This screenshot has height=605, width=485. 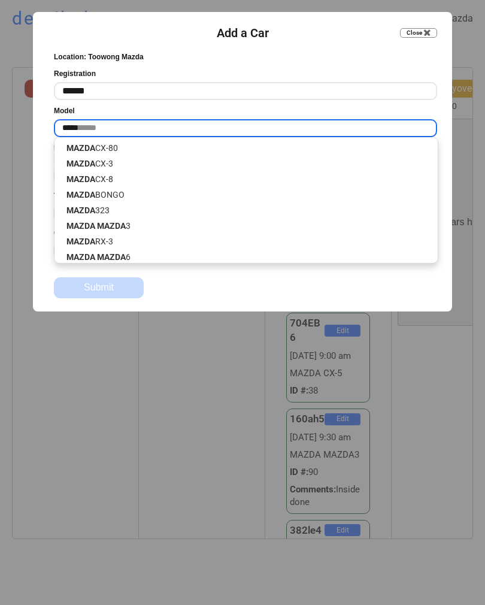 What do you see at coordinates (75, 74) in the screenshot?
I see `div: Registration` at bounding box center [75, 74].